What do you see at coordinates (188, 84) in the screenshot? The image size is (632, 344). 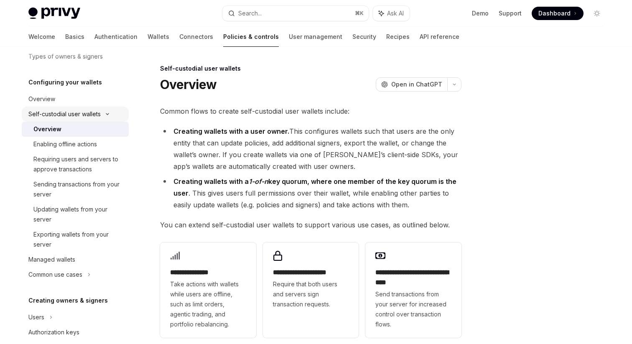 I see `h1: Overview` at bounding box center [188, 84].